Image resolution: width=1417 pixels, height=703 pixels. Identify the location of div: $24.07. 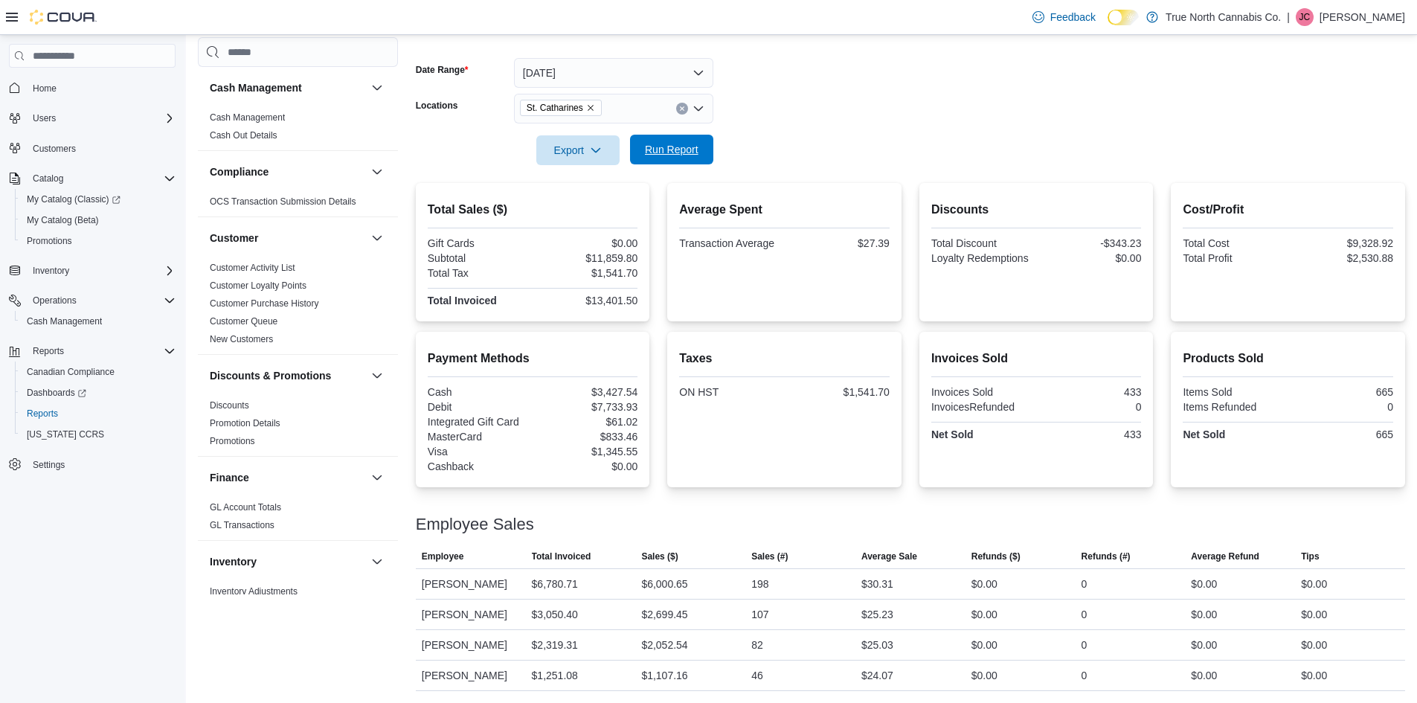
(877, 675).